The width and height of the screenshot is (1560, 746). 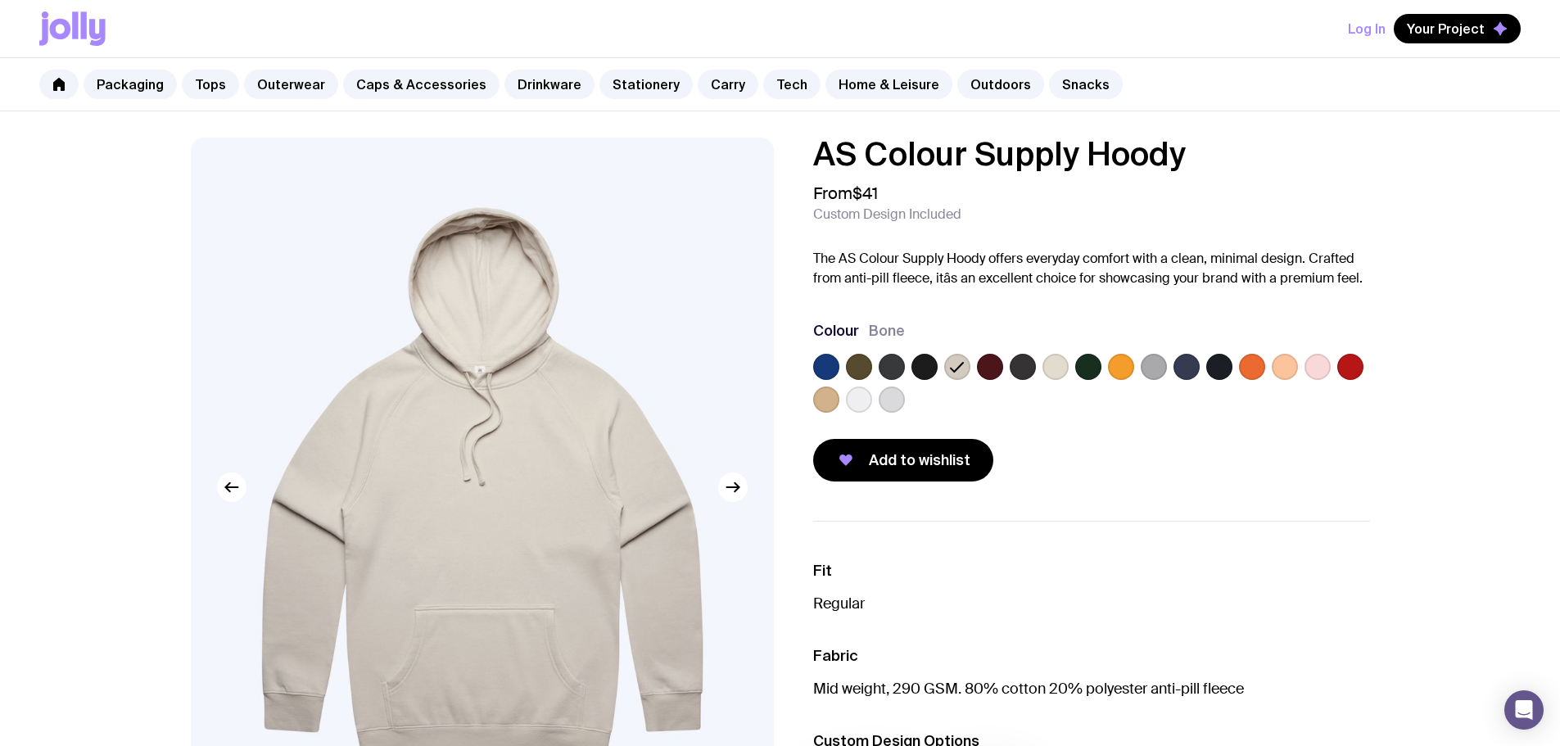 I want to click on h1: AS Colour Supply Hoody, so click(x=1091, y=154).